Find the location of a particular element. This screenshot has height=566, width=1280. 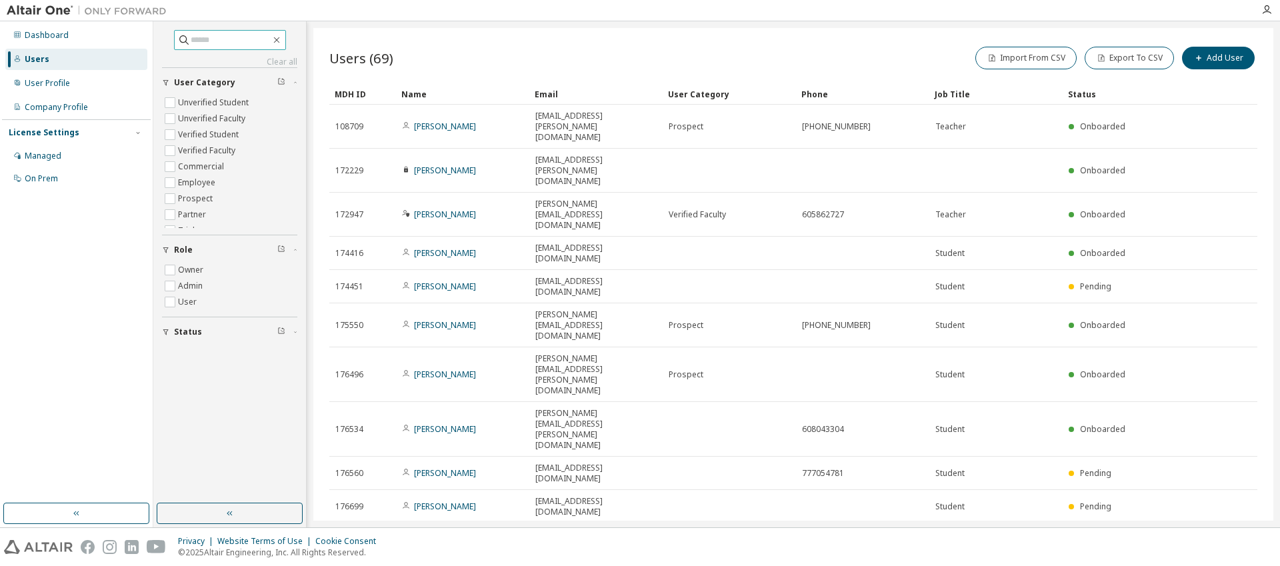

label: Partner is located at coordinates (193, 215).